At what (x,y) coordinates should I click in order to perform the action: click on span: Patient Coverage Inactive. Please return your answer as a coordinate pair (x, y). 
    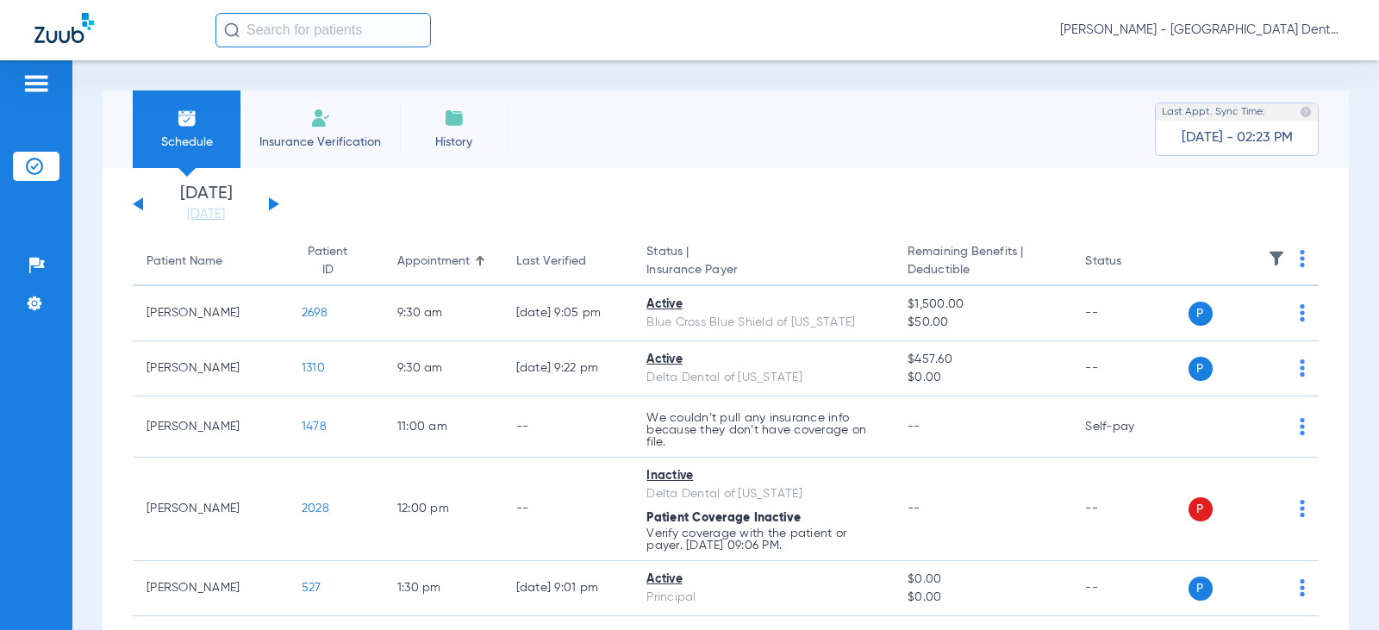
    Looking at the image, I should click on (723, 518).